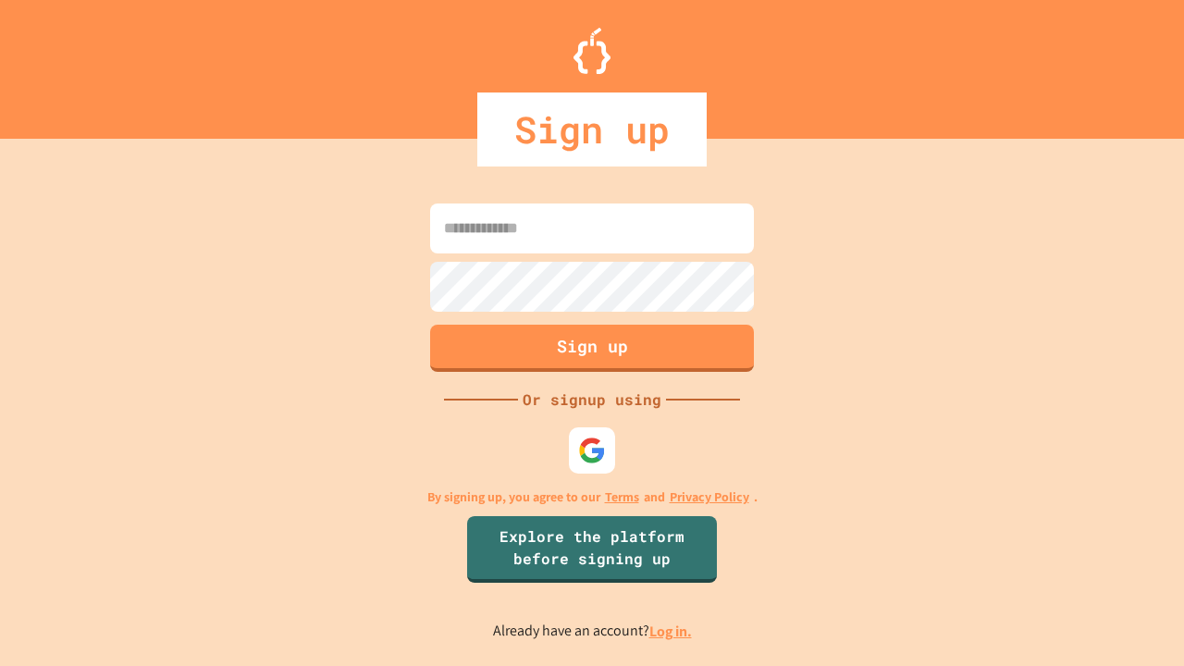  What do you see at coordinates (592, 51) in the screenshot?
I see `img: Logo.svg` at bounding box center [592, 51].